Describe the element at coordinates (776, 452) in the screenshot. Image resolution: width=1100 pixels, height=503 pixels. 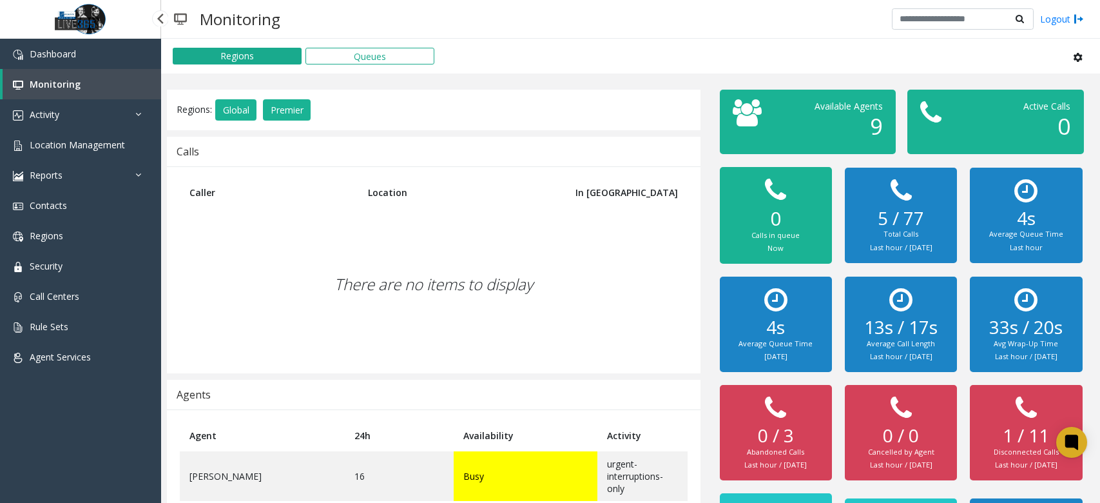
I see `div: Abandoned Calls` at that location.